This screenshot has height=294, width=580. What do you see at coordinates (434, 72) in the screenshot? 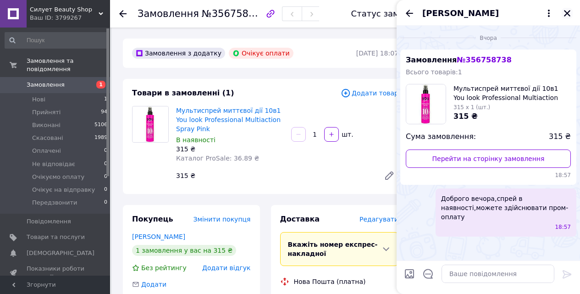
I see `span: Всього товарів: 1` at bounding box center [434, 72].